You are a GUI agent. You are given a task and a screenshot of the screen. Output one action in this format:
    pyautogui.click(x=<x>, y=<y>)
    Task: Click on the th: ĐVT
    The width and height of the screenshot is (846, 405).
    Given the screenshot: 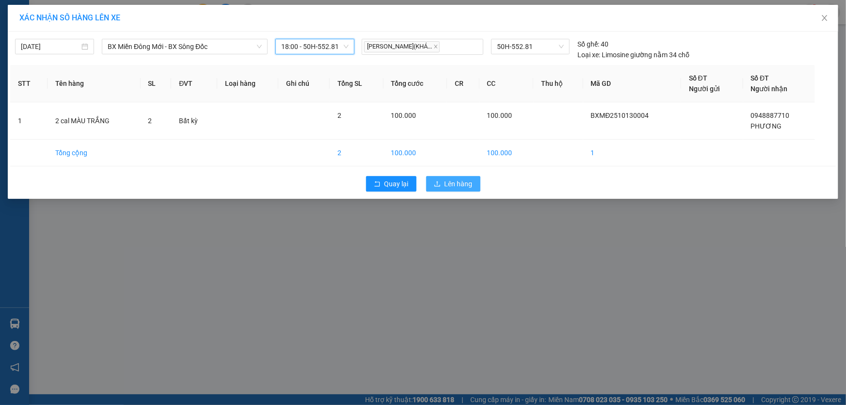 What is the action you would take?
    pyautogui.click(x=194, y=83)
    